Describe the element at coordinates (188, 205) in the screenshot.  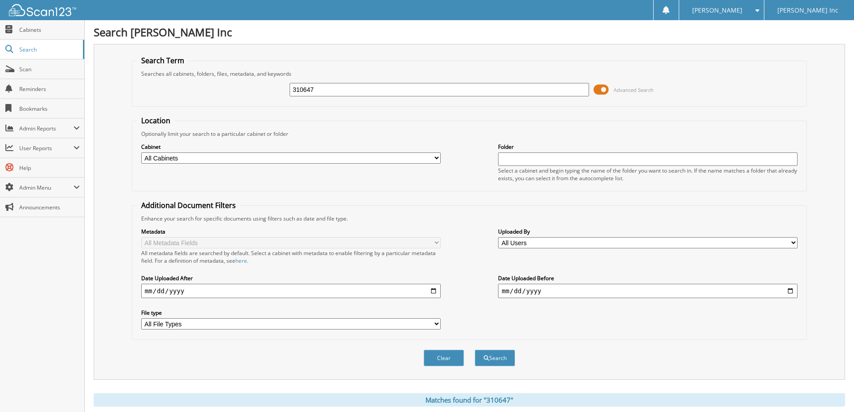
I see `legend: Additional Document Filters` at that location.